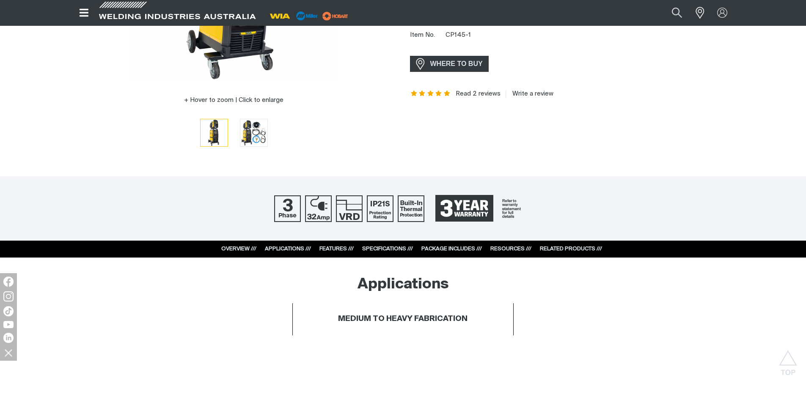  I want to click on img: 32 Amp Supply Plug, so click(318, 208).